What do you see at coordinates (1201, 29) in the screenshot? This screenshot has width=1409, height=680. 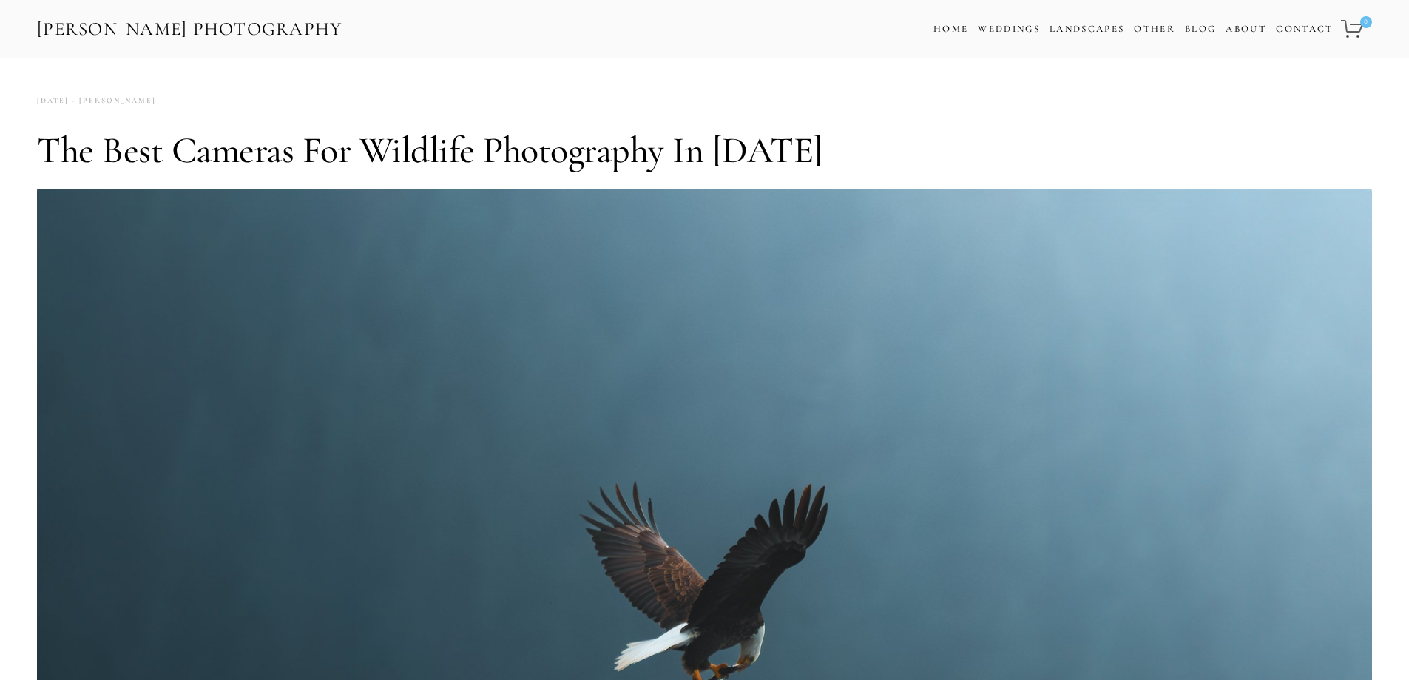 I see `a: Blog` at bounding box center [1201, 29].